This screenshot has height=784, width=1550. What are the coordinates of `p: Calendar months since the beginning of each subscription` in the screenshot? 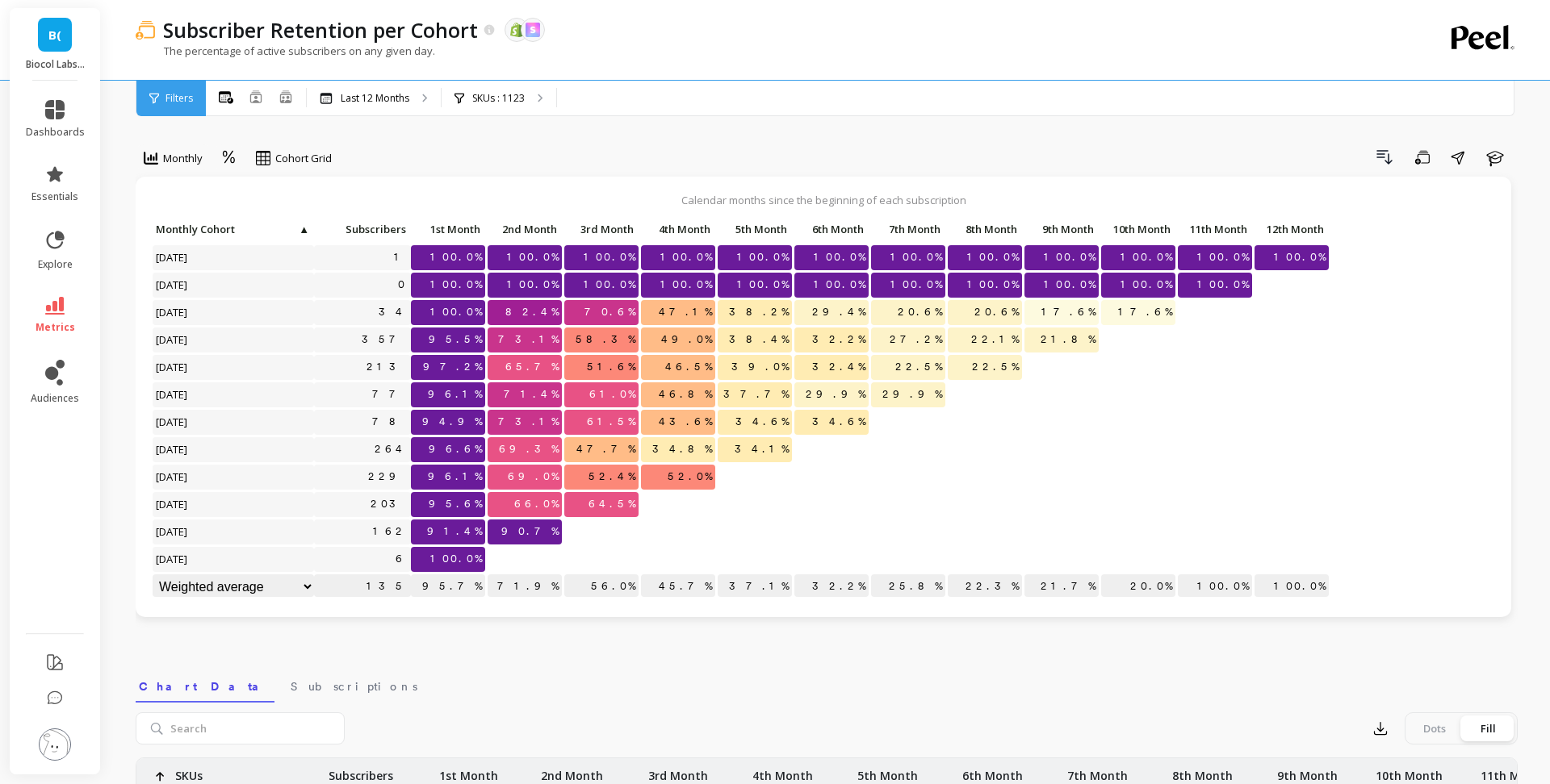 It's located at (823, 200).